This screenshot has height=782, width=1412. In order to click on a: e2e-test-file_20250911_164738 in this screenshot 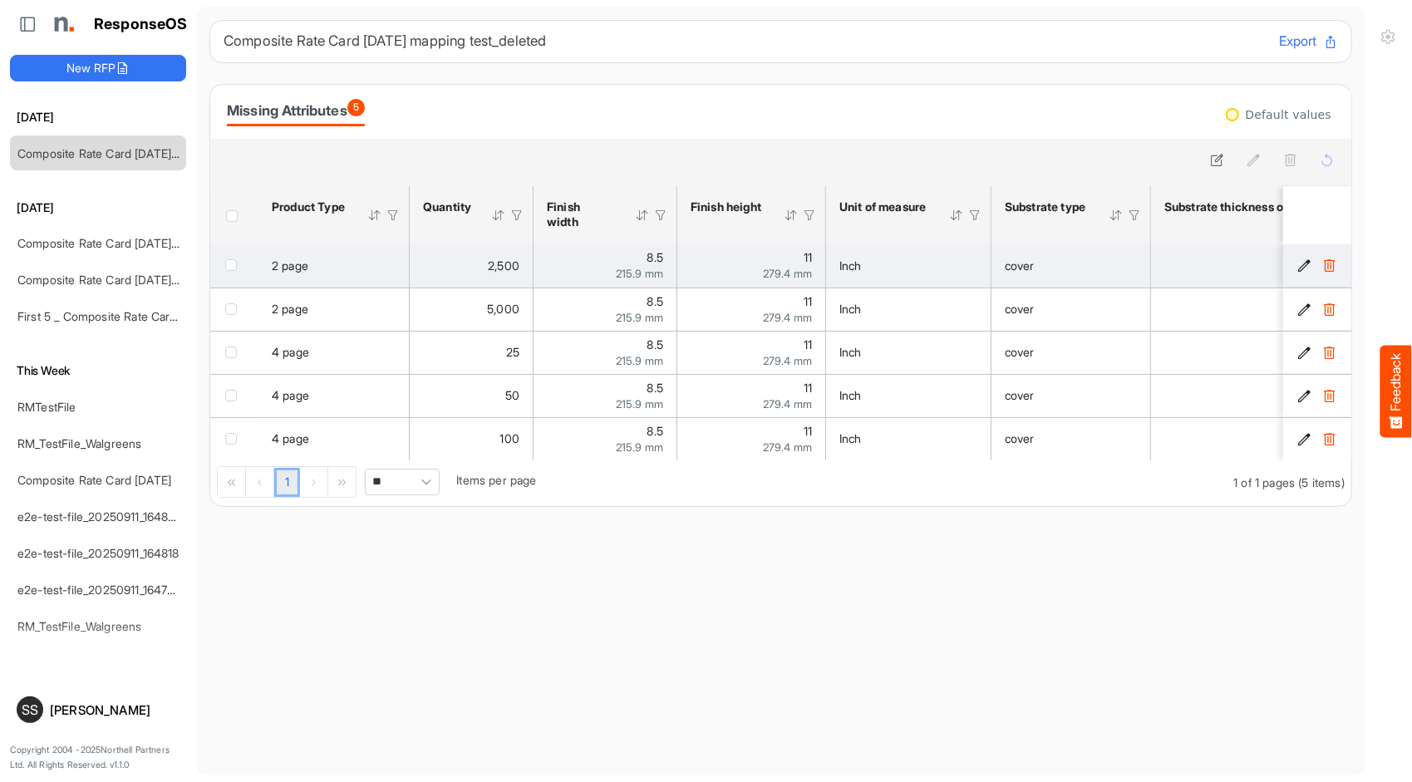, I will do `click(99, 589)`.